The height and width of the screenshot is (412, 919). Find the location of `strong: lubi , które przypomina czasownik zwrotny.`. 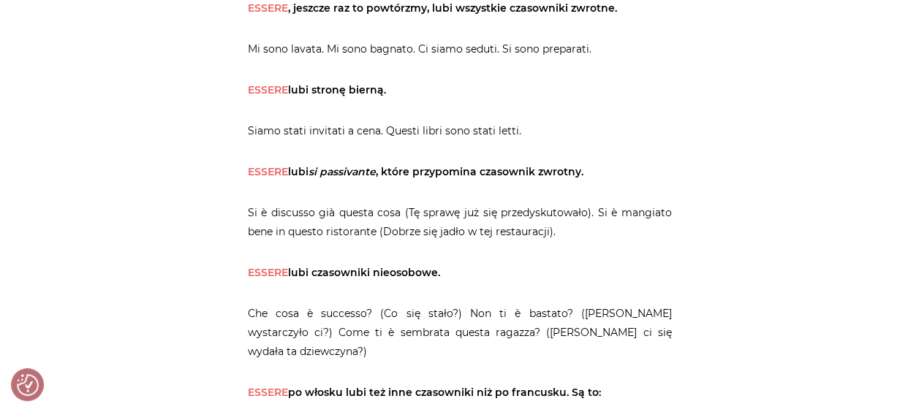

strong: lubi , które przypomina czasownik zwrotny. is located at coordinates (415, 172).